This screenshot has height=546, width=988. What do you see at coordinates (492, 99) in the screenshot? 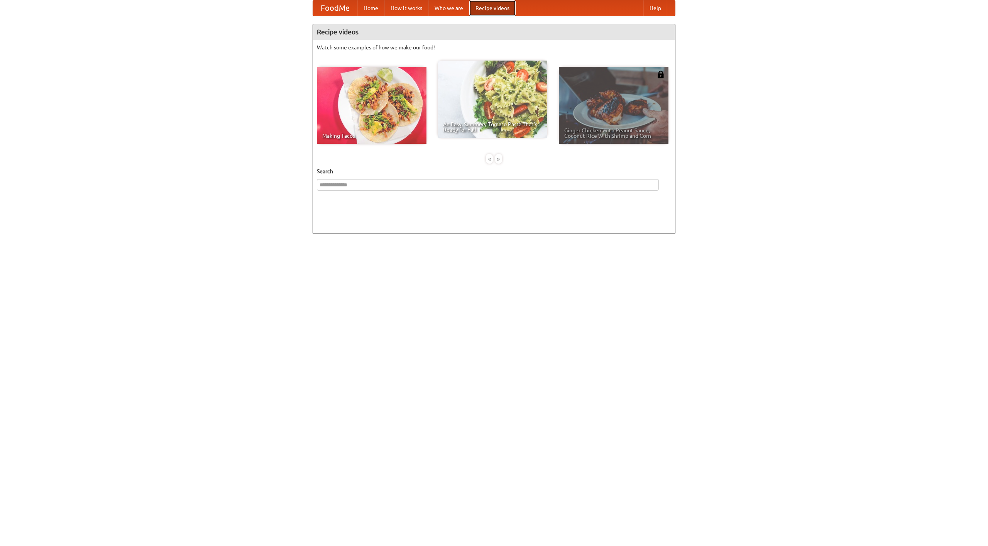
I see `a: An Easy, Summery Tomato Pasta That's Ready for Fall` at bounding box center [492, 99].